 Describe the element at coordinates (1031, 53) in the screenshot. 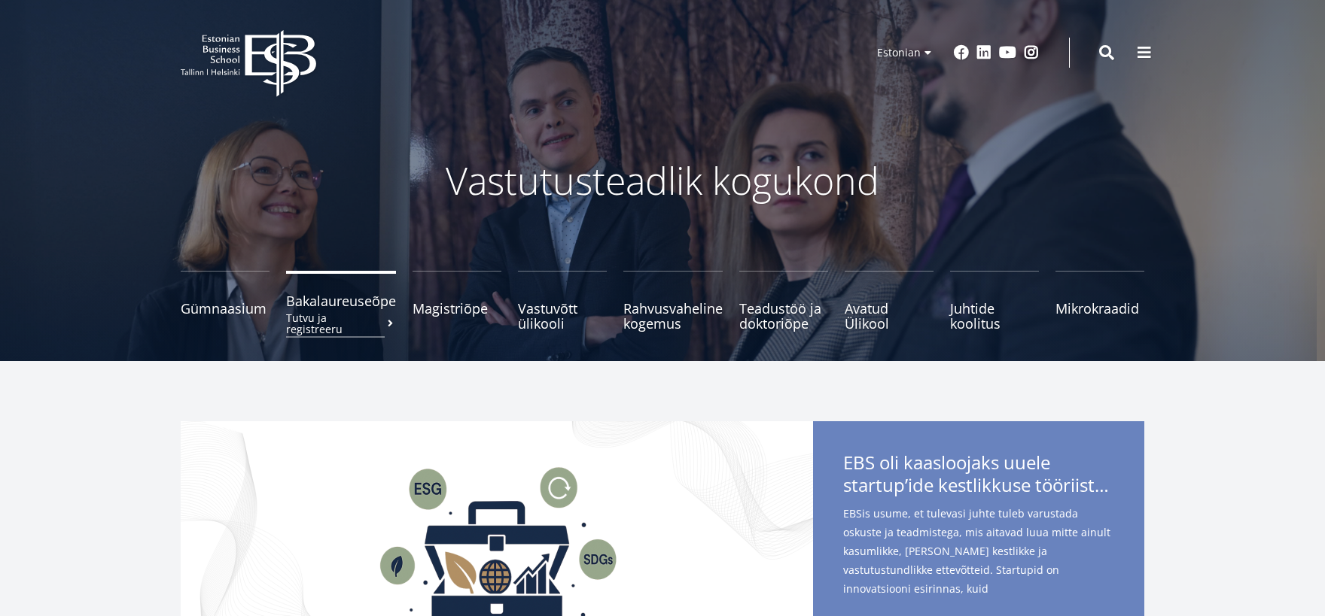

I see `a: Instagram` at that location.